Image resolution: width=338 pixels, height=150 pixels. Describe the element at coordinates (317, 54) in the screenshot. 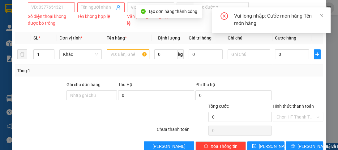

I see `span: plus` at that location.